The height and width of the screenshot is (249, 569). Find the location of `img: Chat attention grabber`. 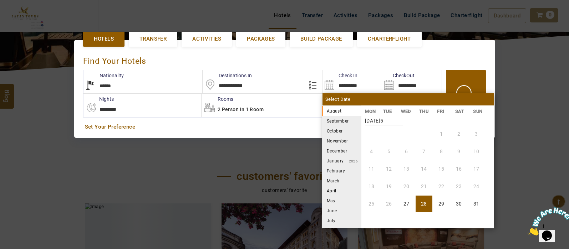

img: Chat attention grabber is located at coordinates (25, 17).